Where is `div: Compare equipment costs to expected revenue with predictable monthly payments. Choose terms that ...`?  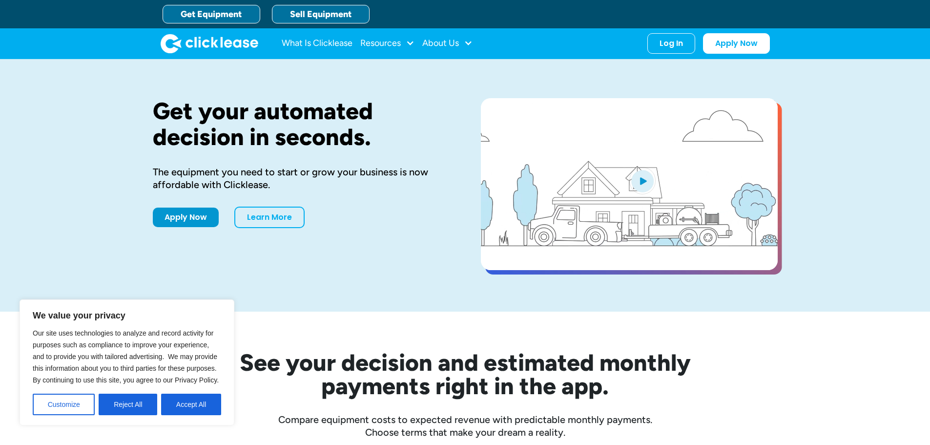
div: Compare equipment costs to expected revenue with predictable monthly payments. Choose terms that ... is located at coordinates (465, 426).